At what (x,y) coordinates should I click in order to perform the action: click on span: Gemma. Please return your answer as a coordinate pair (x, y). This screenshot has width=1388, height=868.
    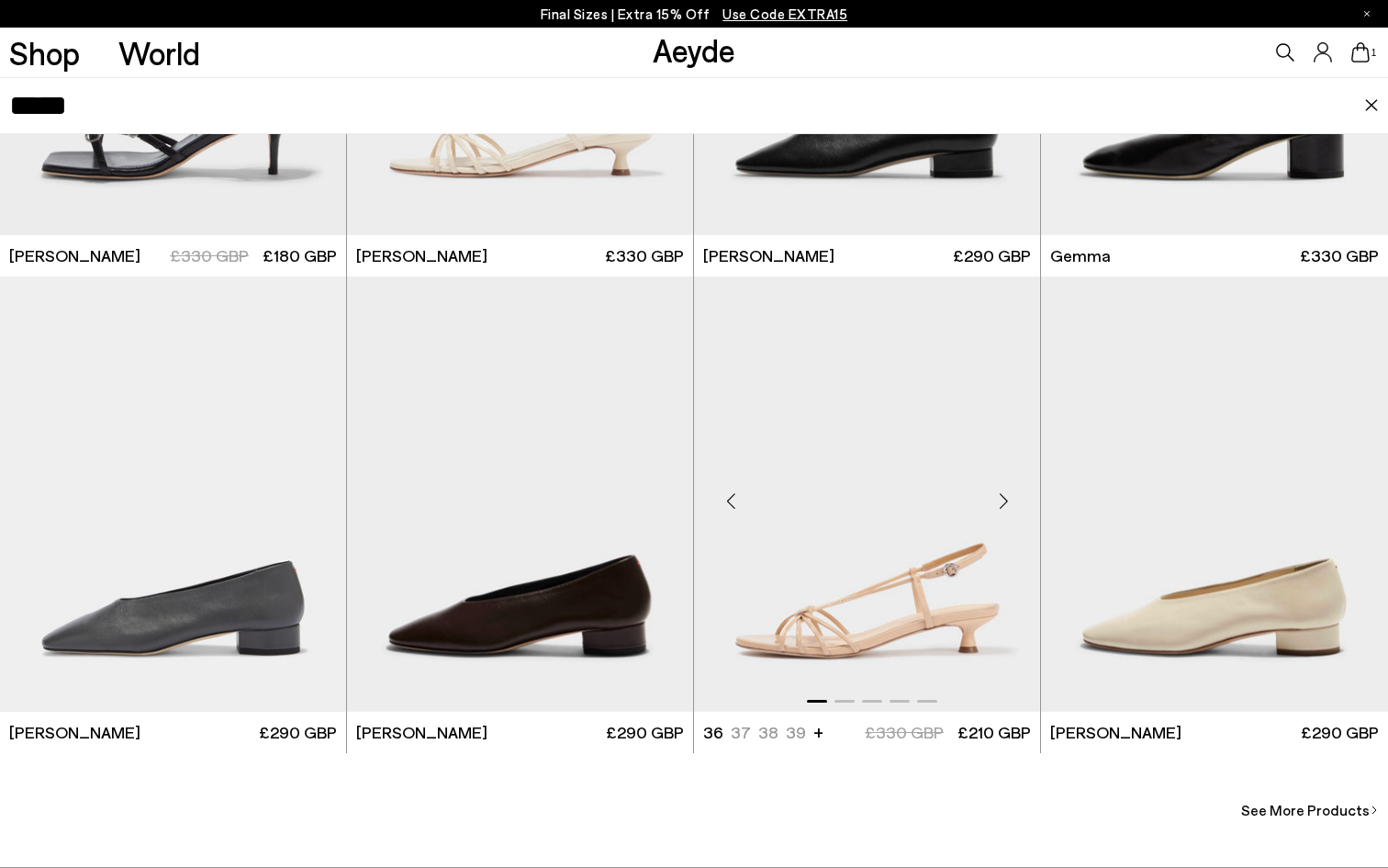
    Looking at the image, I should click on (1081, 255).